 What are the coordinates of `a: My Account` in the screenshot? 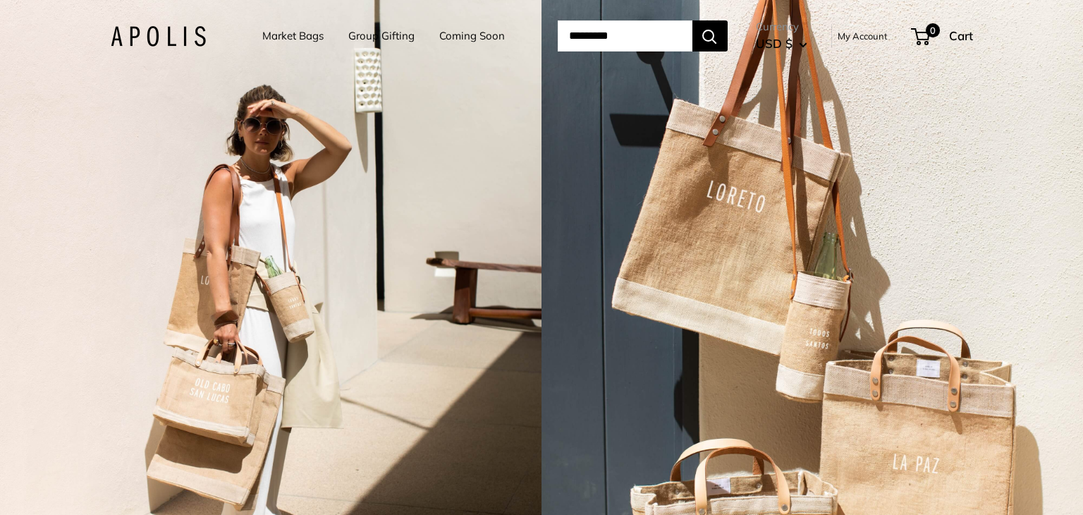 It's located at (862, 36).